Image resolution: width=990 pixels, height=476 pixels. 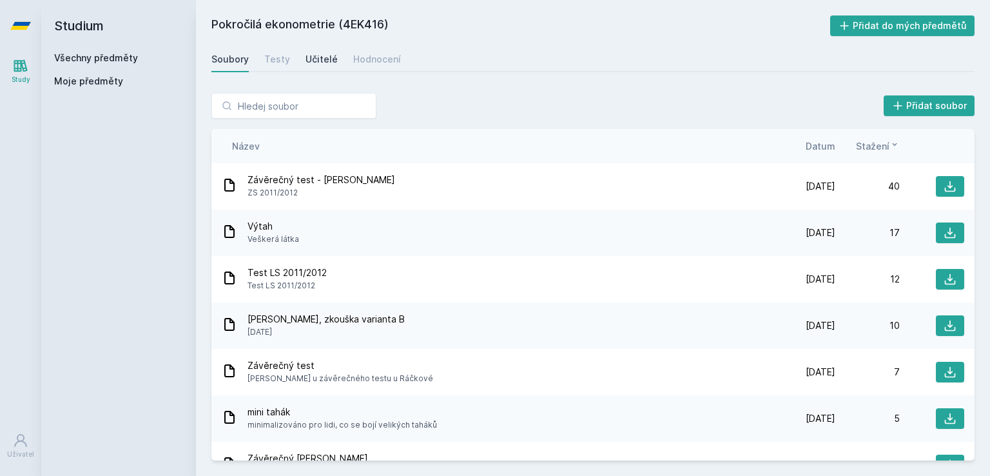 What do you see at coordinates (868, 233) in the screenshot?
I see `div: 17` at bounding box center [868, 233].